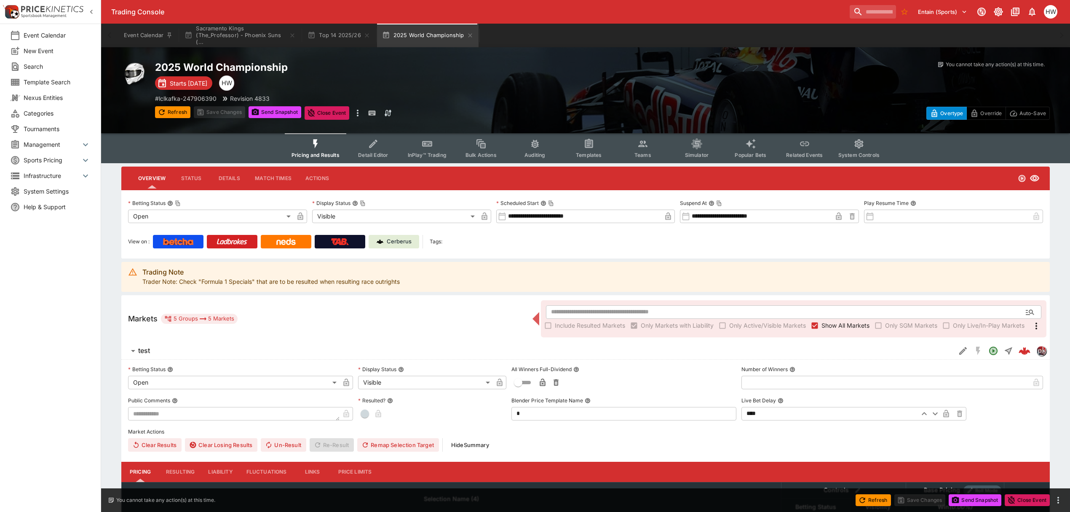 Image resolution: width=1070 pixels, height=512 pixels. Describe the element at coordinates (547, 400) in the screenshot. I see `p: Blender Price Template Name` at that location.